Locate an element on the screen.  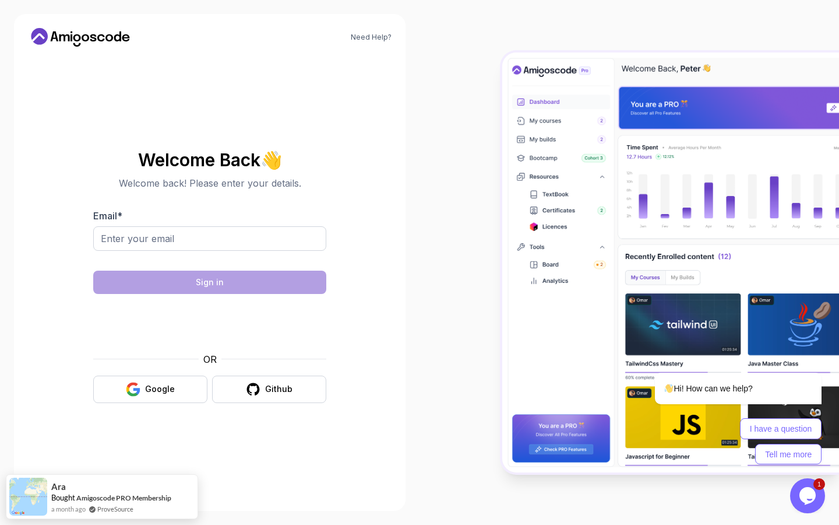
button: Github is located at coordinates (269, 389).